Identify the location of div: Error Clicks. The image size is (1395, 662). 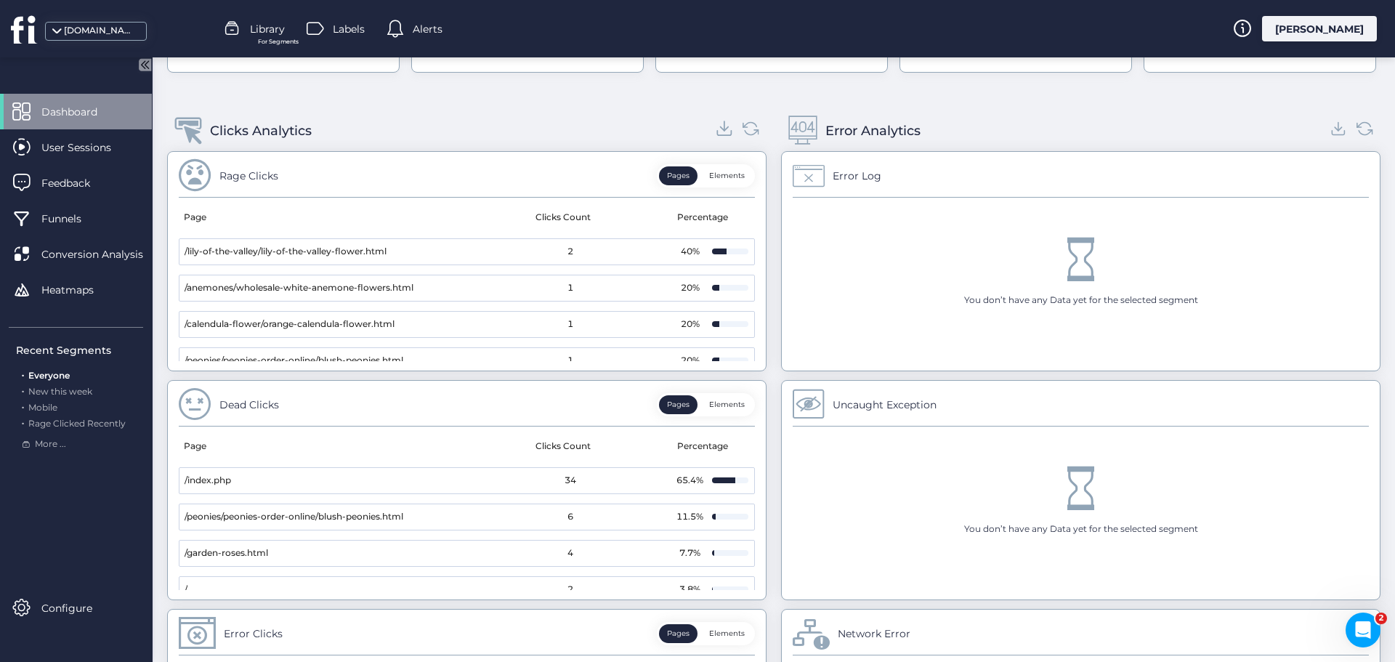
(253, 634).